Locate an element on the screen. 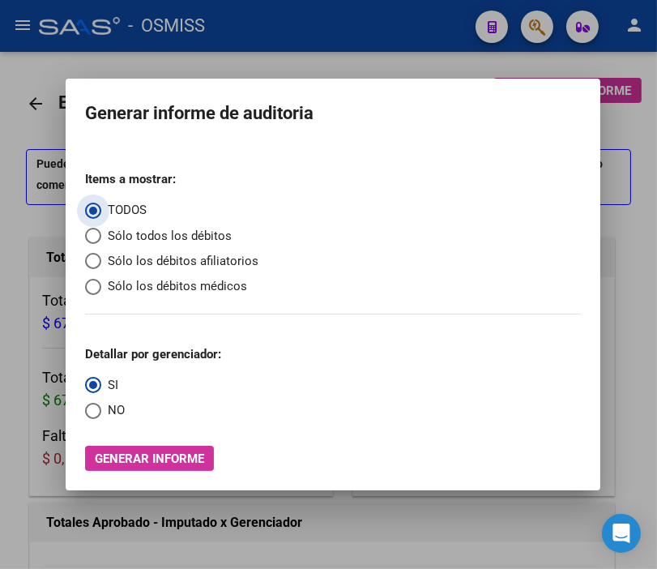 The height and width of the screenshot is (569, 657). span: TODOS is located at coordinates (124, 210).